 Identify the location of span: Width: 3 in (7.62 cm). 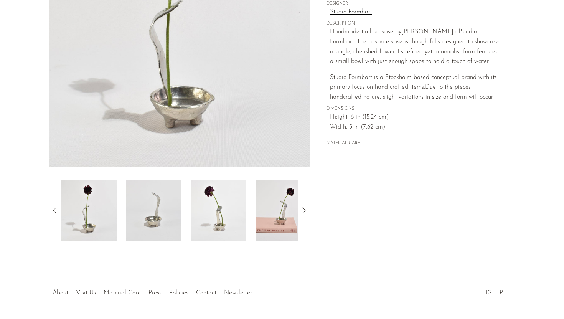
(415, 127).